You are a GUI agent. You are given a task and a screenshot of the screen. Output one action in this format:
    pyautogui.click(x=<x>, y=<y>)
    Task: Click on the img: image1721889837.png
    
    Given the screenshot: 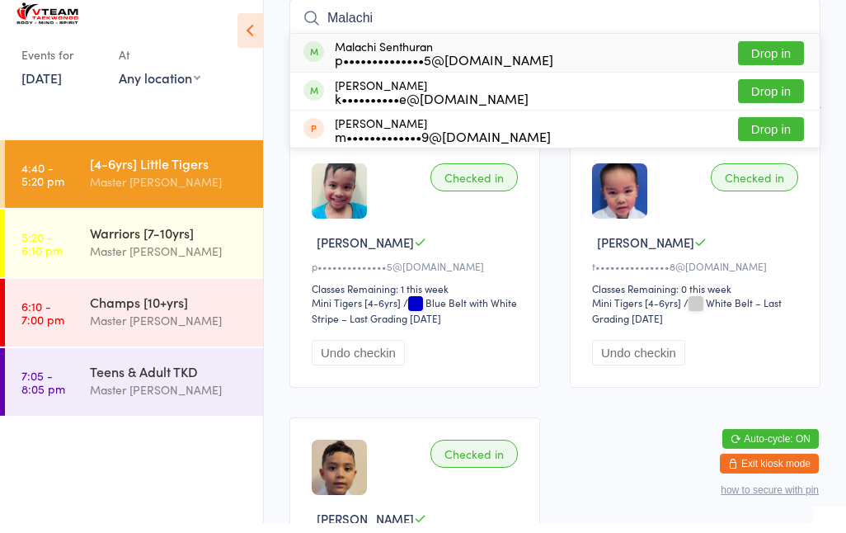 What is the action you would take?
    pyautogui.click(x=619, y=200)
    